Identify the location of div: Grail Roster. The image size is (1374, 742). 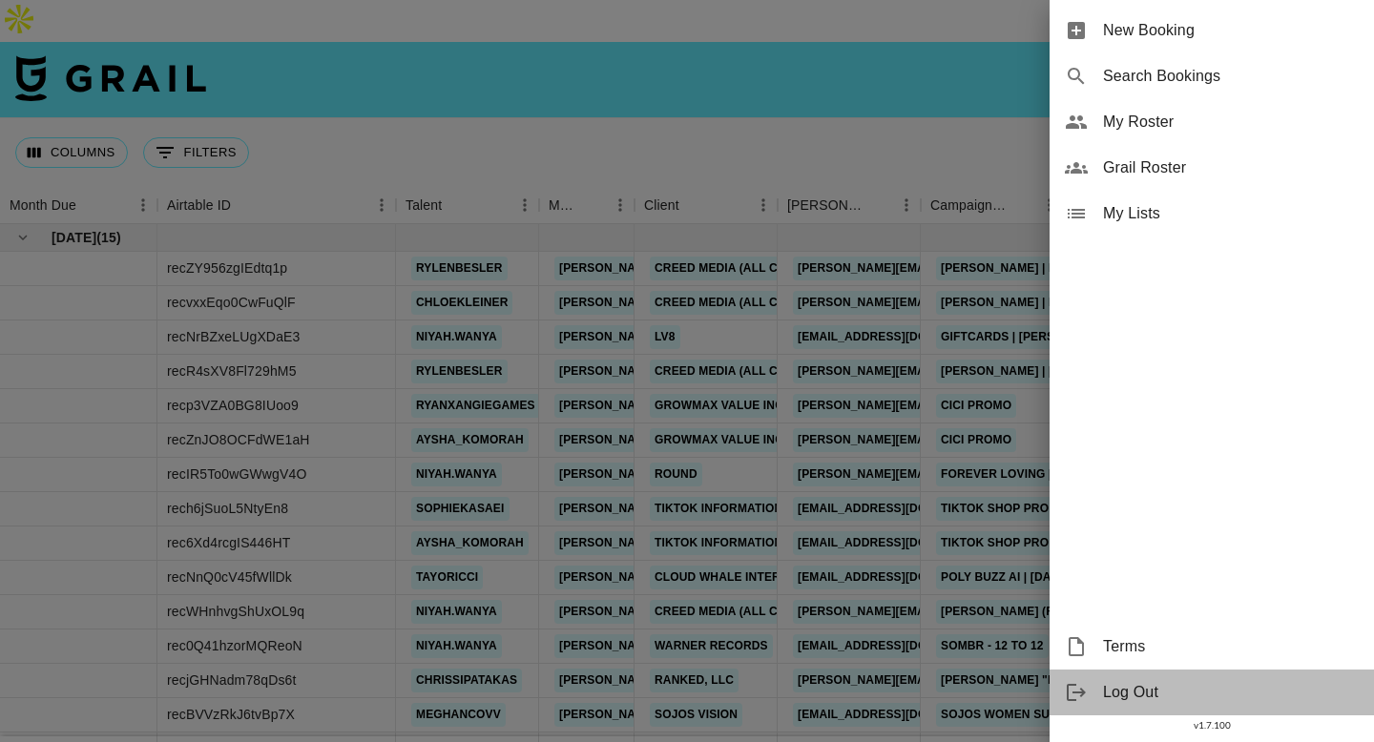
(1212, 168).